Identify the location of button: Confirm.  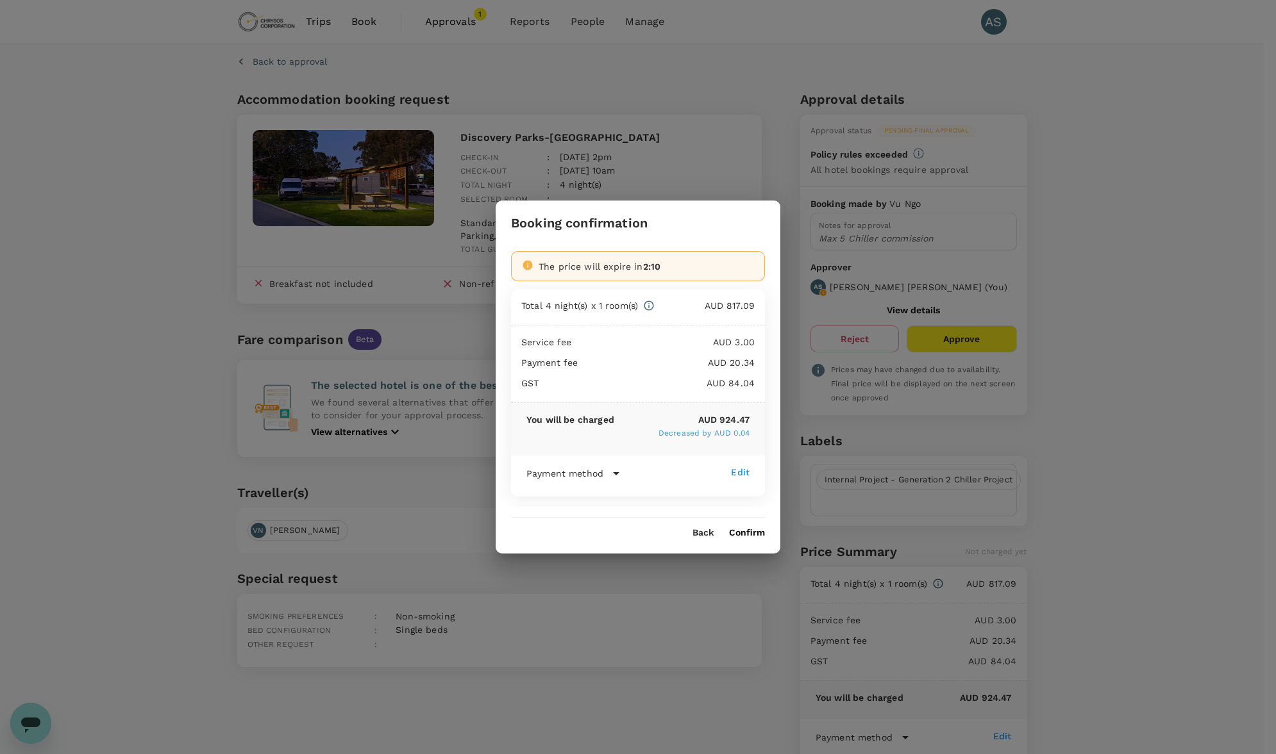
(747, 533).